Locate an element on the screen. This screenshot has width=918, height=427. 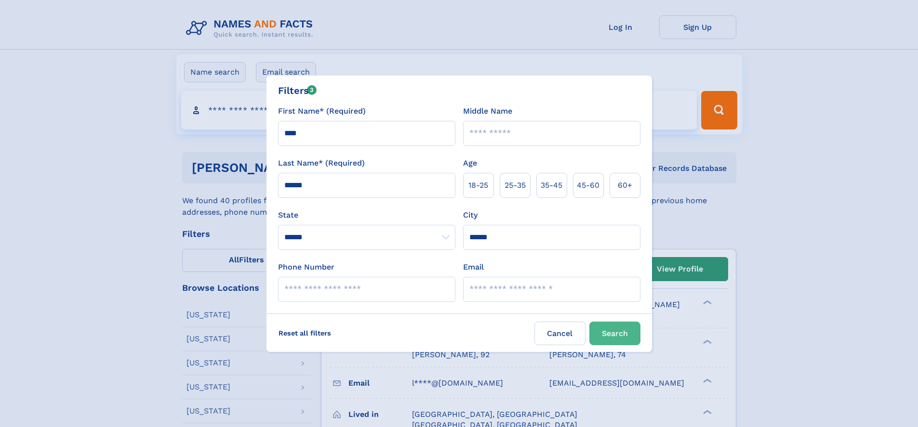
label: Phone Number is located at coordinates (306, 267).